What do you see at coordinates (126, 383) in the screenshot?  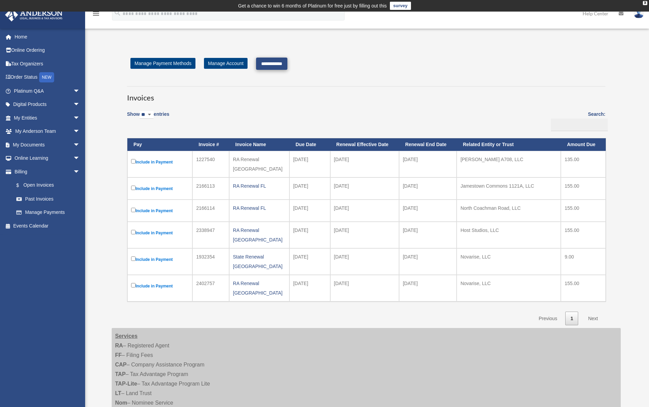 I see `strong: TAP-Lite` at bounding box center [126, 383].